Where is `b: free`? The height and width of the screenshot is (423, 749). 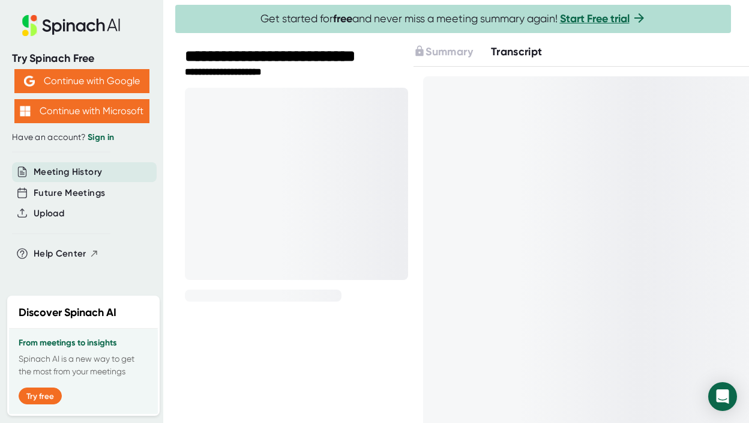
b: free is located at coordinates (343, 19).